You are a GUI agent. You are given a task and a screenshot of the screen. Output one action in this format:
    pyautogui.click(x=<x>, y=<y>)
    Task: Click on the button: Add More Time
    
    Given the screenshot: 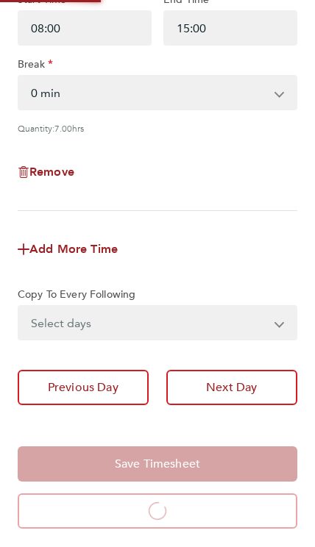 What is the action you would take?
    pyautogui.click(x=68, y=249)
    